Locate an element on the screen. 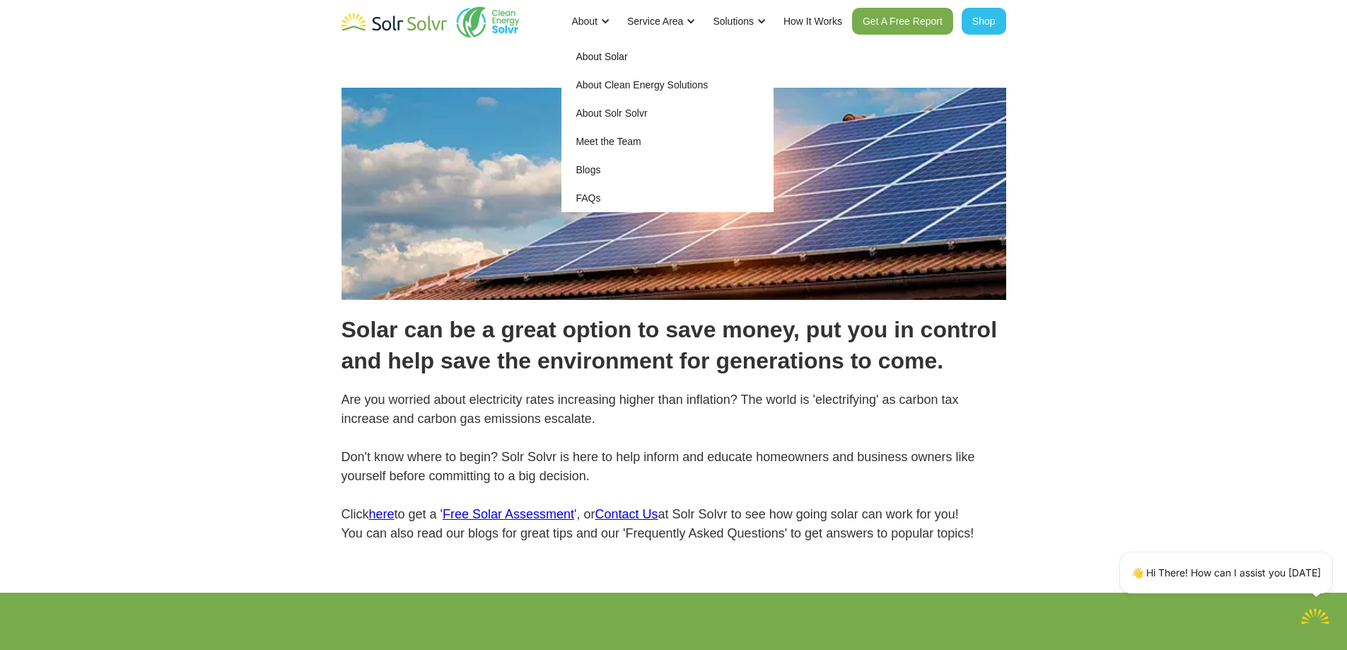 The image size is (1347, 650). a: Meet the Team is located at coordinates (667, 141).